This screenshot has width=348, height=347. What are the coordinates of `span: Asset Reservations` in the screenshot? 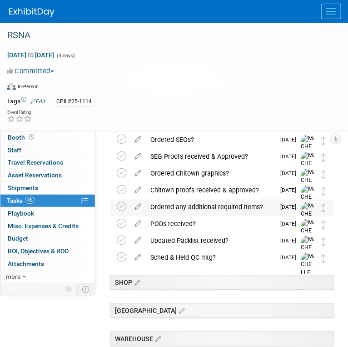 It's located at (35, 175).